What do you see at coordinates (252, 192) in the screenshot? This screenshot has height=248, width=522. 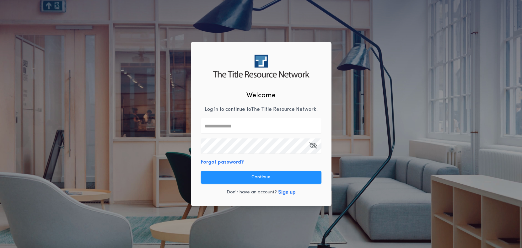 I see `p: Don't have an account?` at bounding box center [252, 192].